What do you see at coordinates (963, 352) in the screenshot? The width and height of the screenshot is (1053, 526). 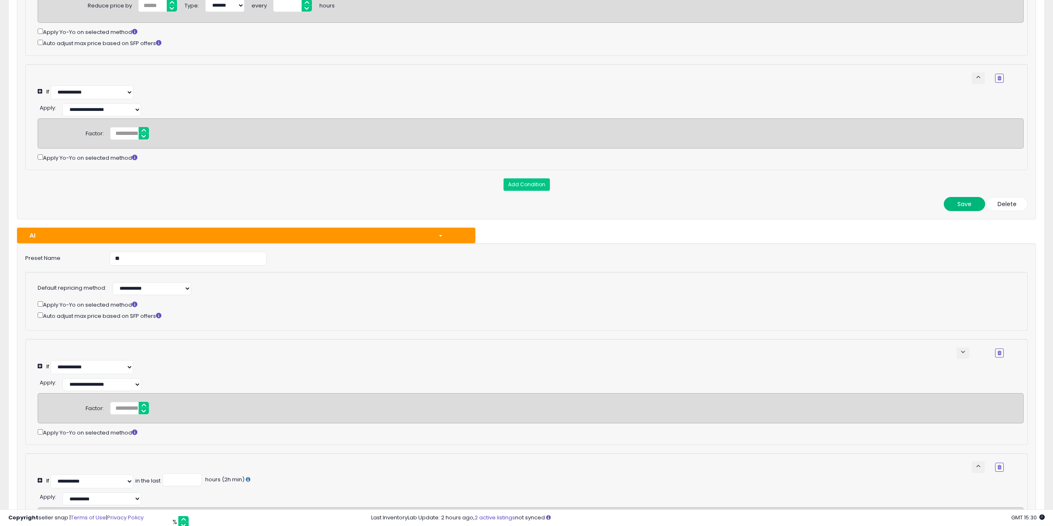 I see `span: keyboard_arrow_down` at bounding box center [963, 352].